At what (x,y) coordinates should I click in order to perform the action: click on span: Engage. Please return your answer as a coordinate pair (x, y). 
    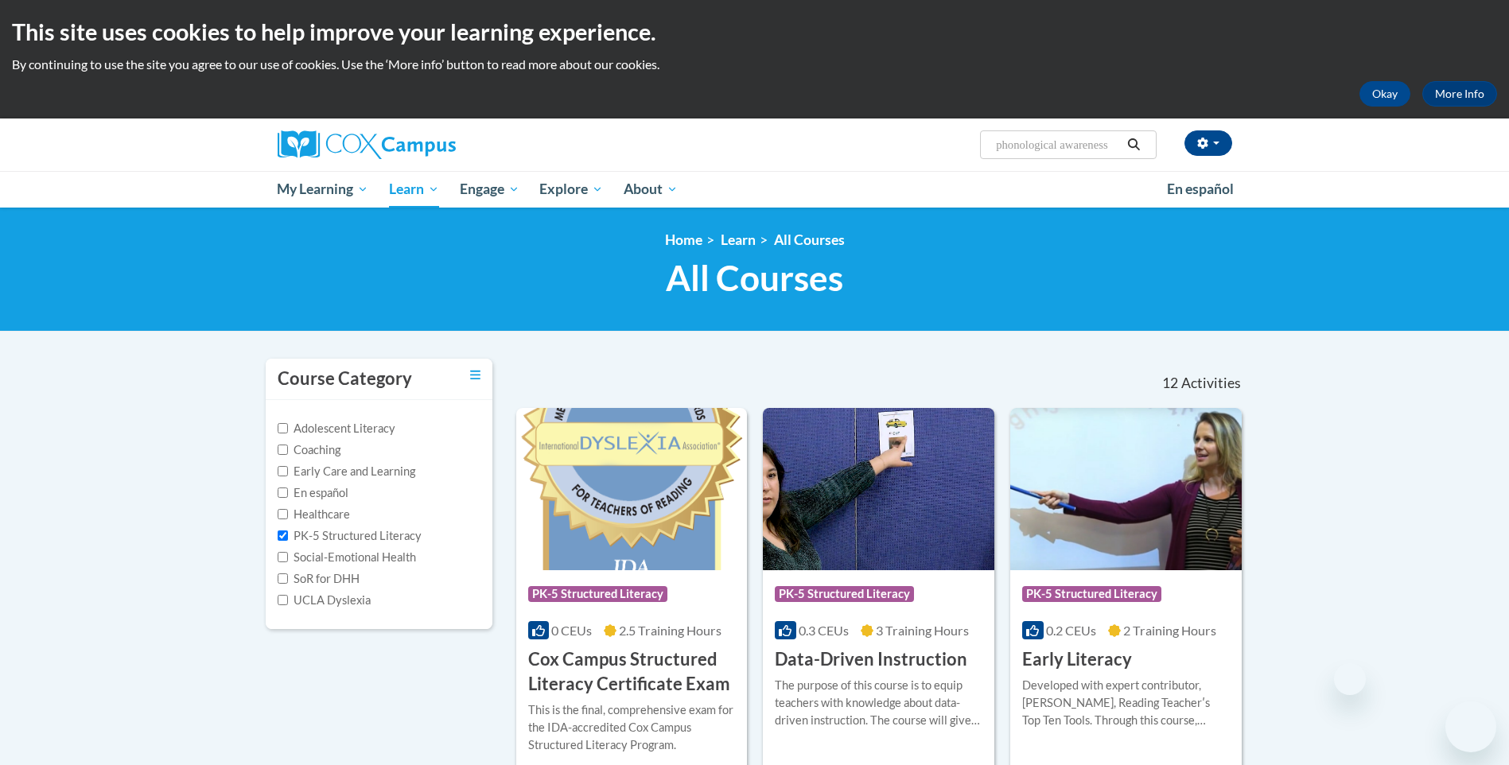
    Looking at the image, I should click on (489, 189).